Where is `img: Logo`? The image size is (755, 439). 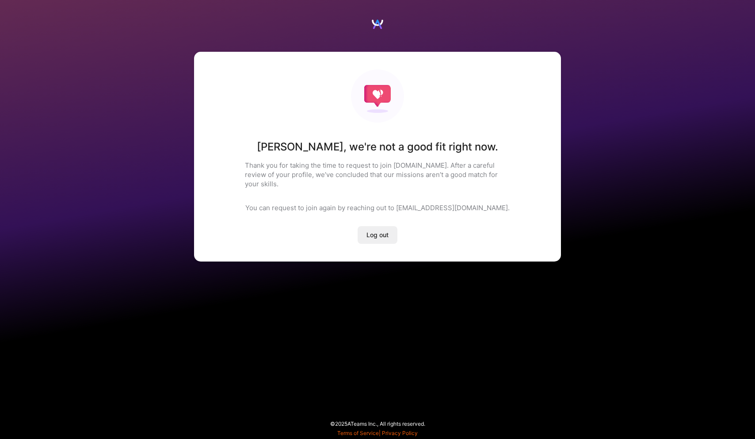 img: Logo is located at coordinates (378, 24).